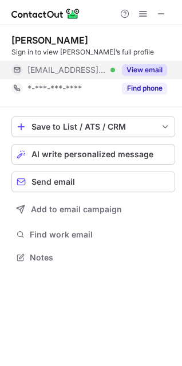  What do you see at coordinates (100, 257) in the screenshot?
I see `span: Notes` at bounding box center [100, 257].